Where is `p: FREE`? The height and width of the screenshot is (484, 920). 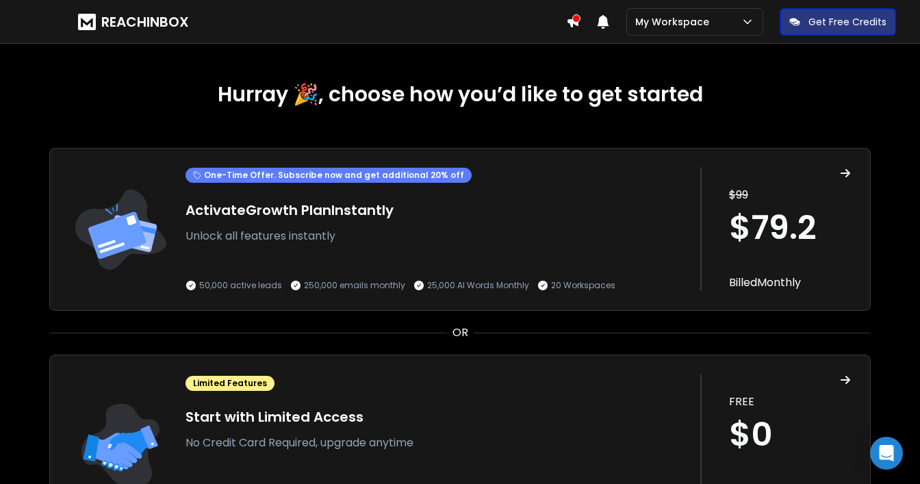 p: FREE is located at coordinates (790, 402).